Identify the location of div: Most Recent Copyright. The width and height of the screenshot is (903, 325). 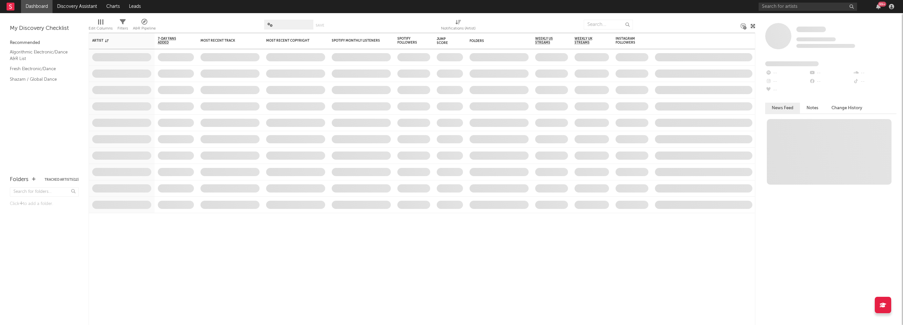
(291, 41).